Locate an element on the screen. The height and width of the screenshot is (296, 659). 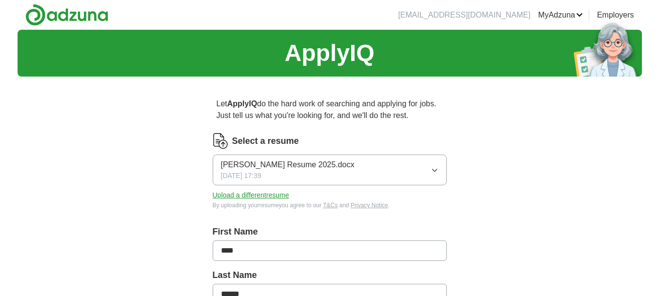
strong: ApplyIQ is located at coordinates (242, 103).